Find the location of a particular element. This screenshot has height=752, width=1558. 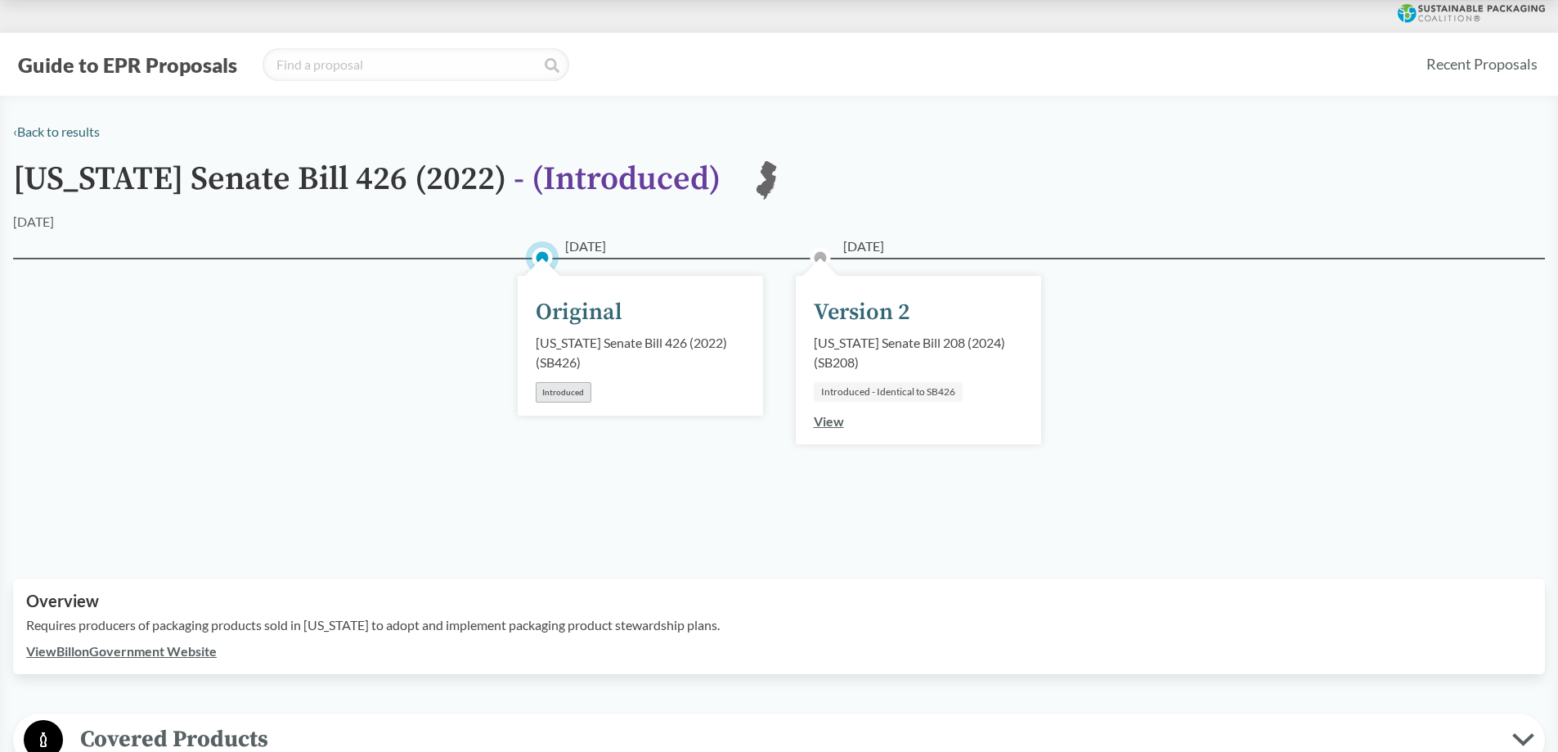

div: Original is located at coordinates (579, 312).